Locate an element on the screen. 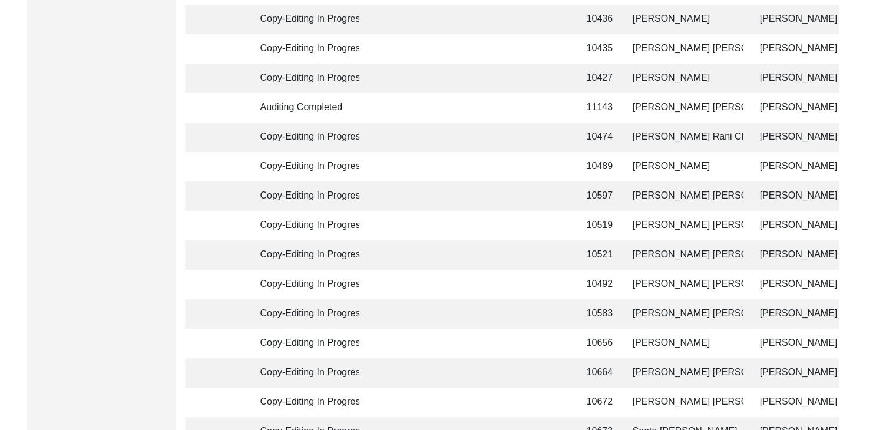 Image resolution: width=896 pixels, height=430 pixels. td: 10519 is located at coordinates (598, 226).